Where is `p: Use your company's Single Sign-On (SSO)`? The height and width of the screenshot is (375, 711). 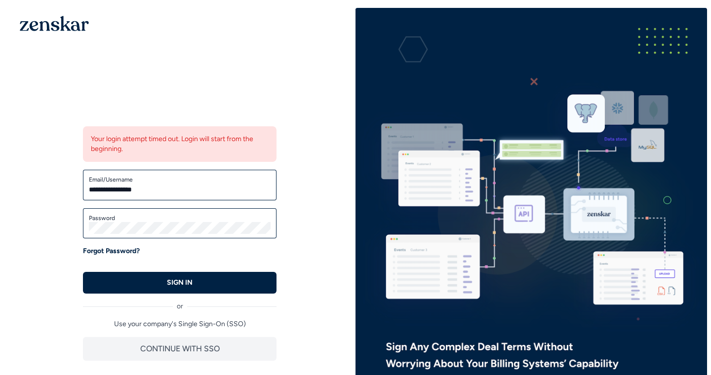 p: Use your company's Single Sign-On (SSO) is located at coordinates (180, 325).